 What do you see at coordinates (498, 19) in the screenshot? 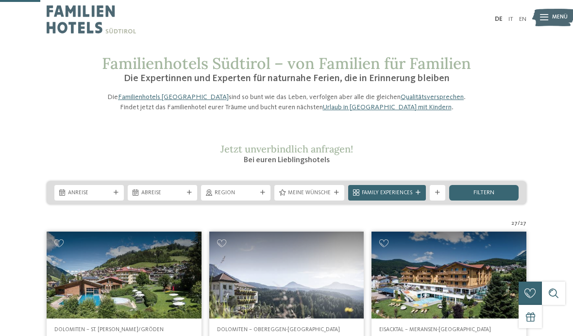
I see `a: DE` at bounding box center [498, 19].